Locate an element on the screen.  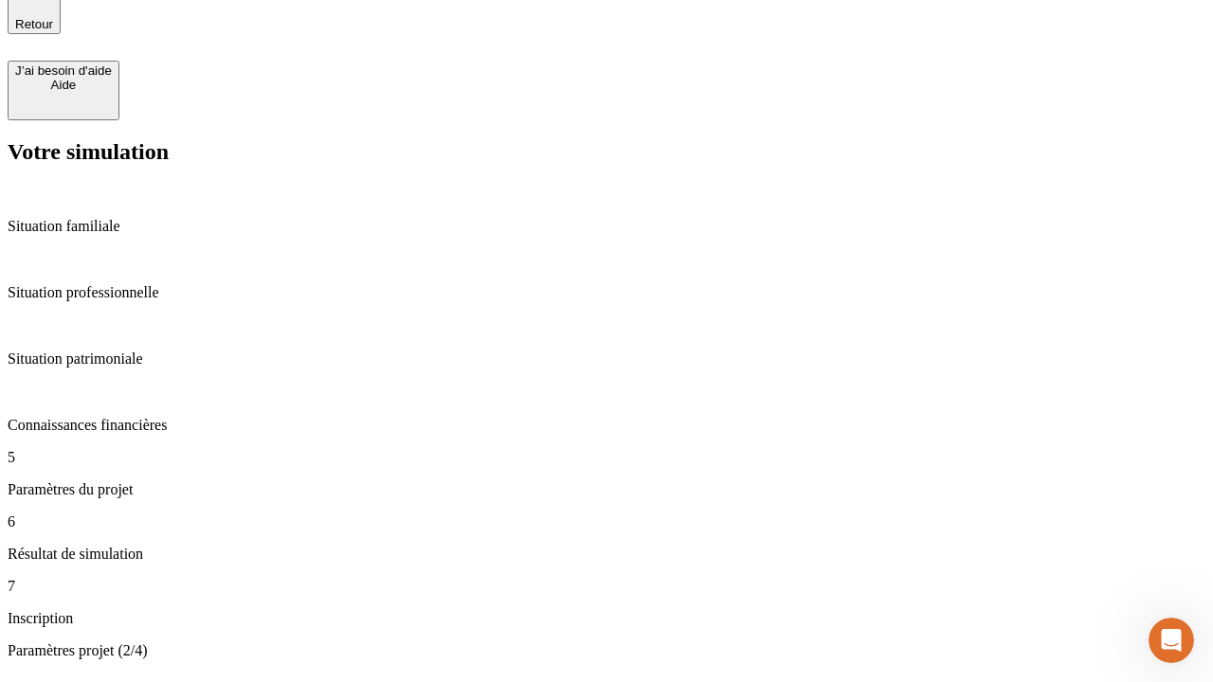
p: Paramètres du projet is located at coordinates (606, 490).